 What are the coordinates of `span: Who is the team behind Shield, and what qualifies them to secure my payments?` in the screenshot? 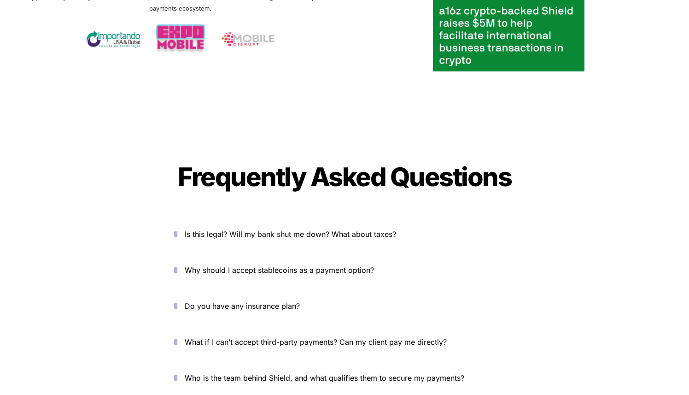 It's located at (324, 378).